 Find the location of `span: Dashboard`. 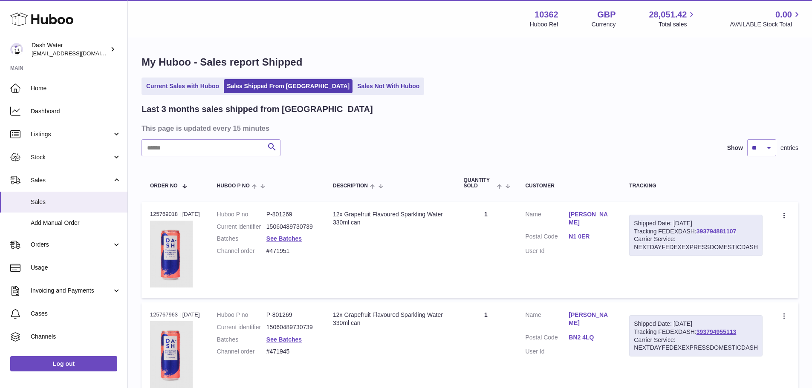

span: Dashboard is located at coordinates (76, 111).